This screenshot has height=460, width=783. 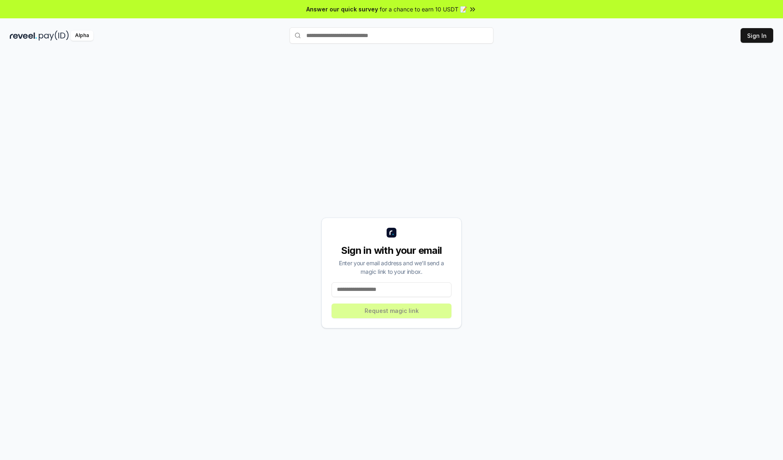 What do you see at coordinates (391, 267) in the screenshot?
I see `div: Enter your email address and we’ll send a magic link to your inbox.` at bounding box center [391, 267].